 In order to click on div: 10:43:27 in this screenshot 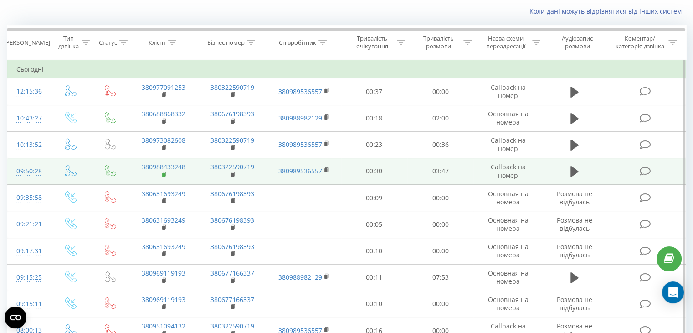, I will do `click(28, 118)`.